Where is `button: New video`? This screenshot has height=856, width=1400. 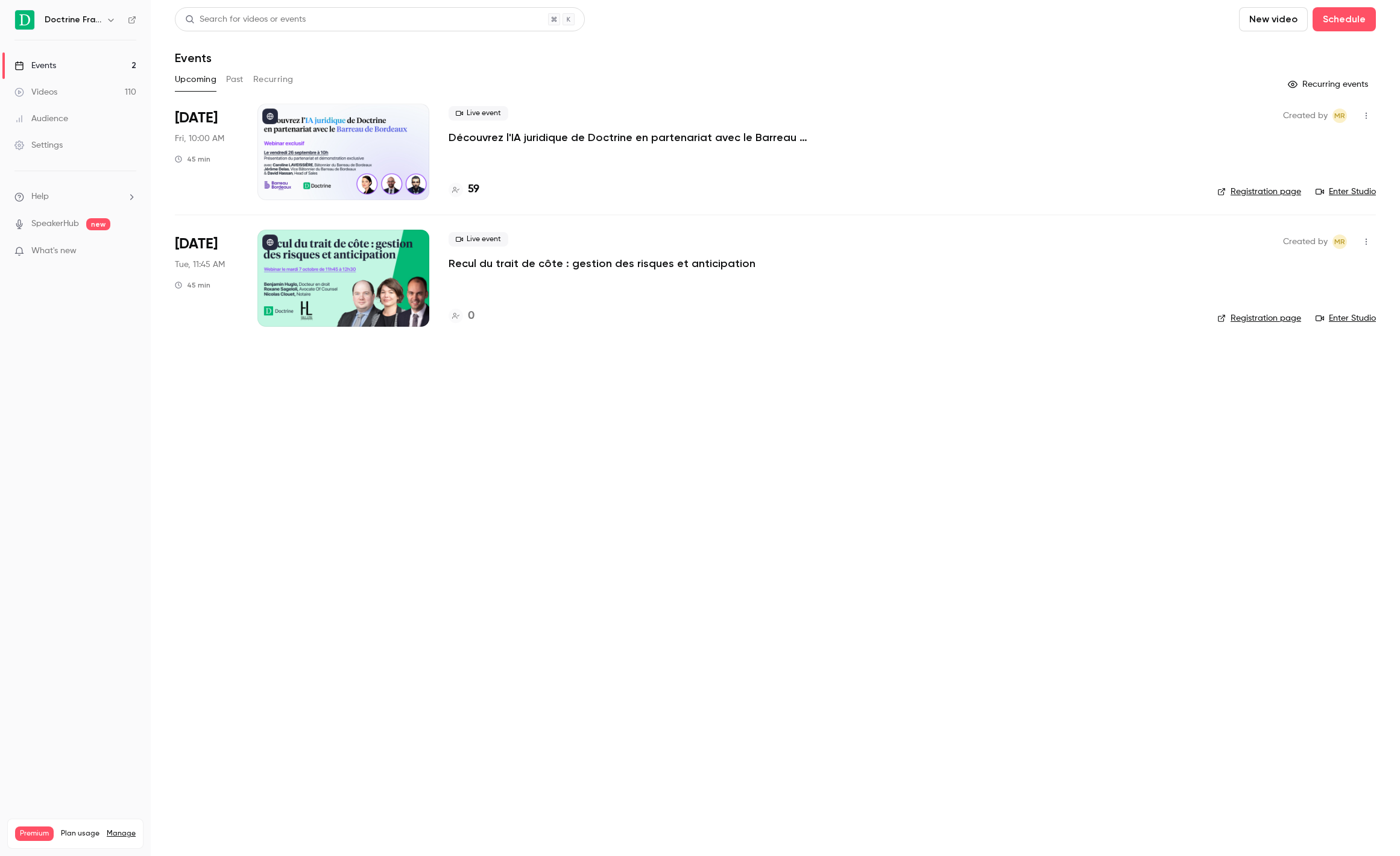 button: New video is located at coordinates (1274, 19).